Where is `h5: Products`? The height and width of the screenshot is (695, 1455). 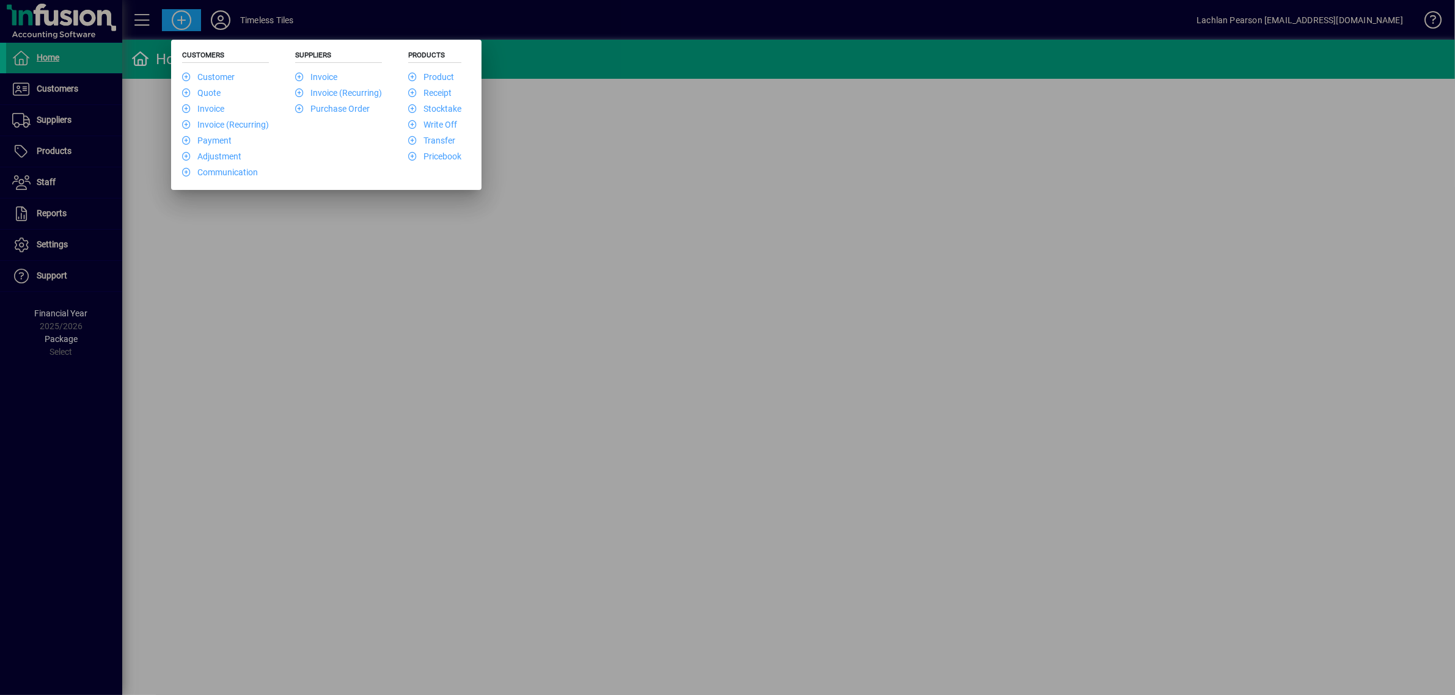 h5: Products is located at coordinates (434, 57).